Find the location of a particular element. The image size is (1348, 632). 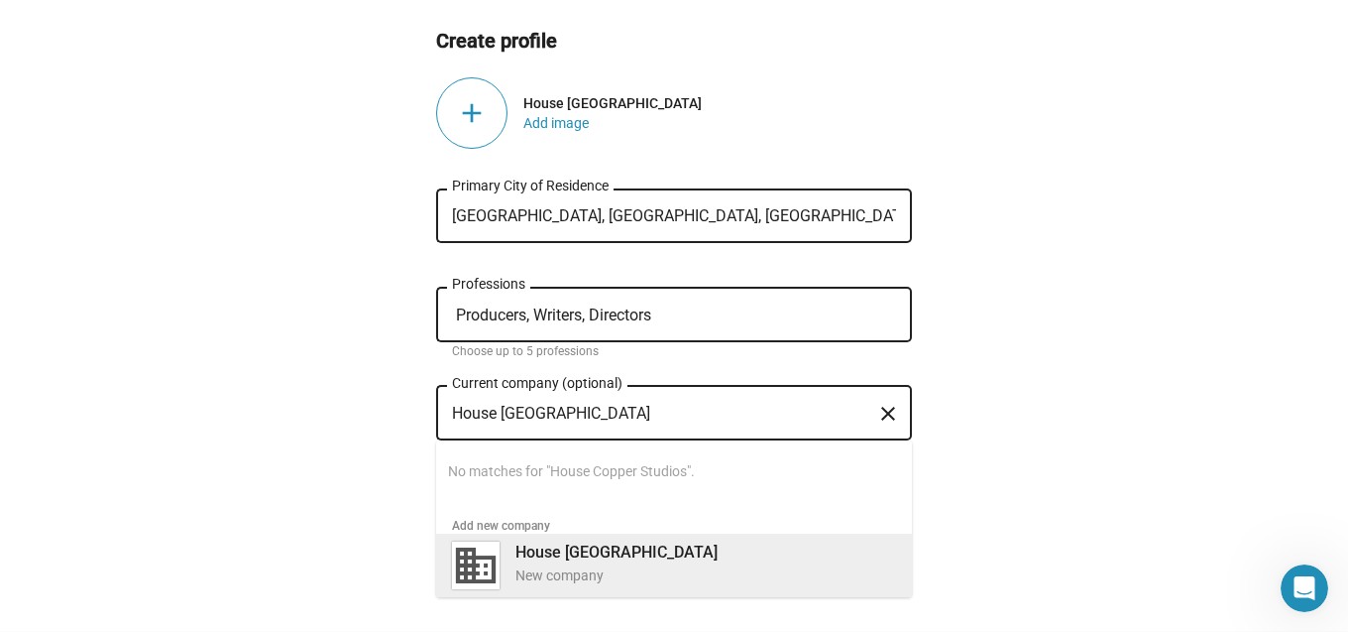

span: Add new company is located at coordinates (674, 518).